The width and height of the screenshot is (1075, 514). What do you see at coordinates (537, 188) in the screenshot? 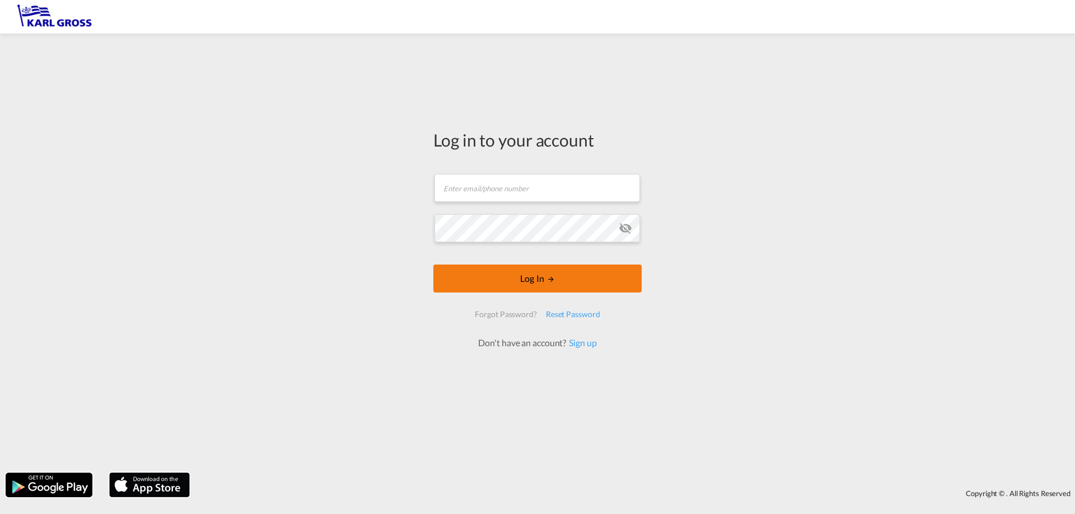
I see `input: Enter email/phone number` at bounding box center [537, 188].